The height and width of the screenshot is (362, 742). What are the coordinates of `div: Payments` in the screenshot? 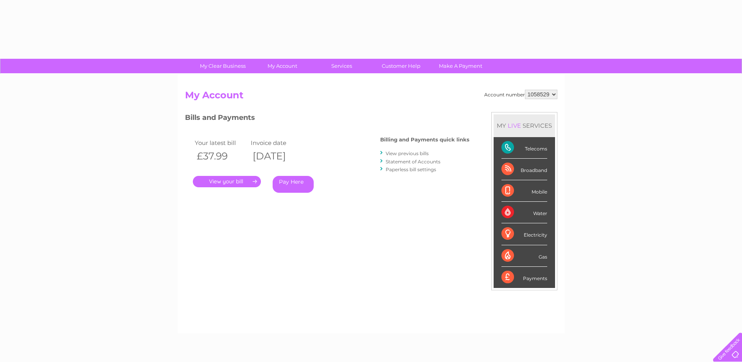 It's located at (524, 277).